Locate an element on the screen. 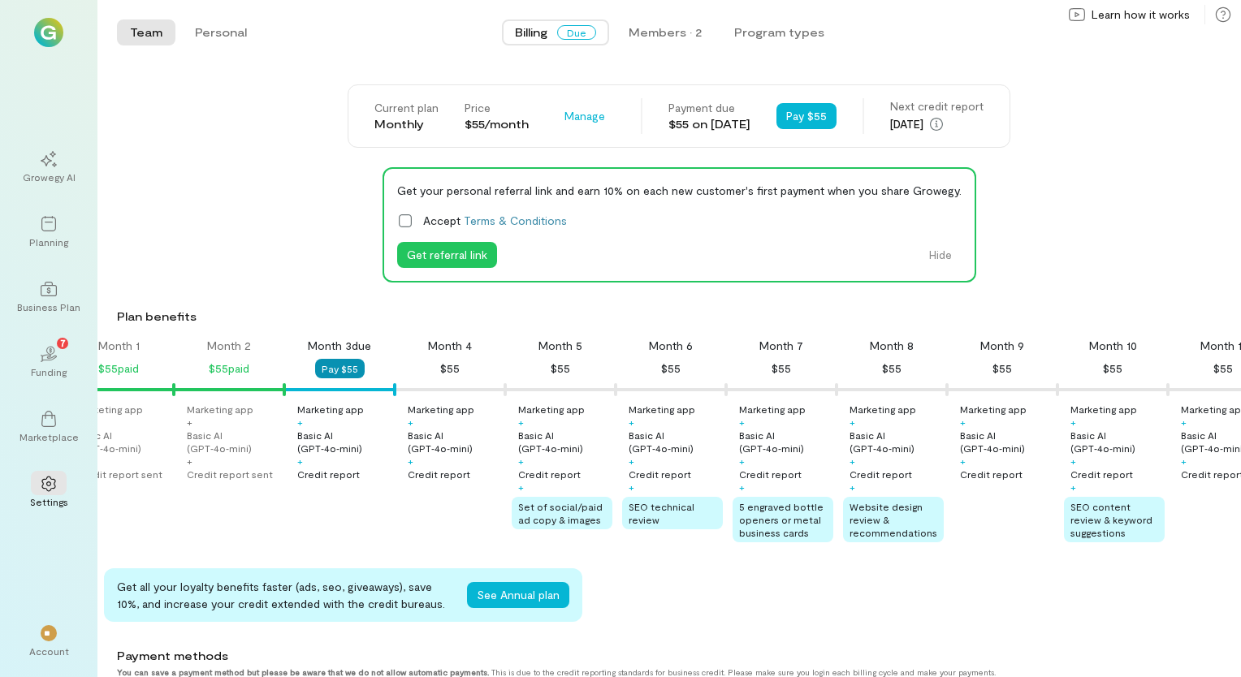  div: Month 5 is located at coordinates (560, 346).